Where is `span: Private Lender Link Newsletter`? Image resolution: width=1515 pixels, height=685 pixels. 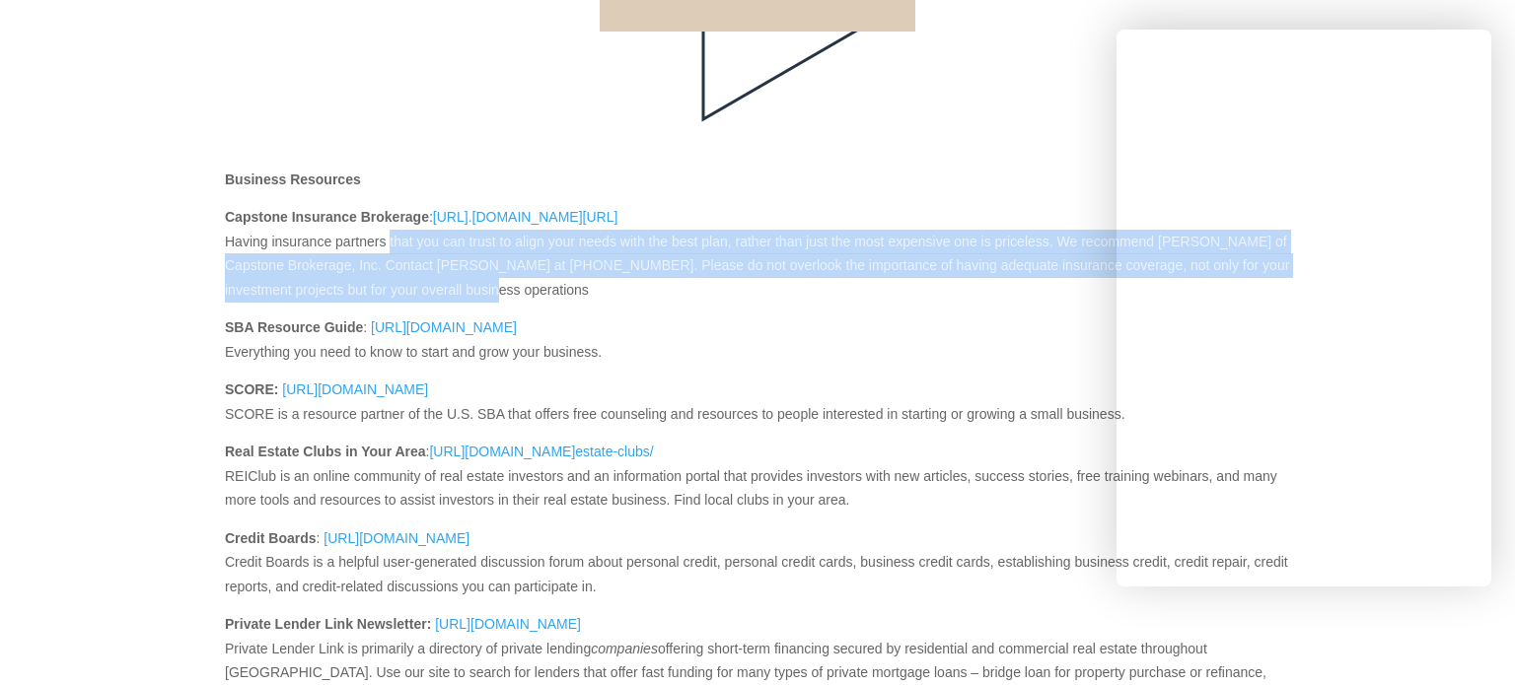
span: Private Lender Link Newsletter is located at coordinates (325, 624).